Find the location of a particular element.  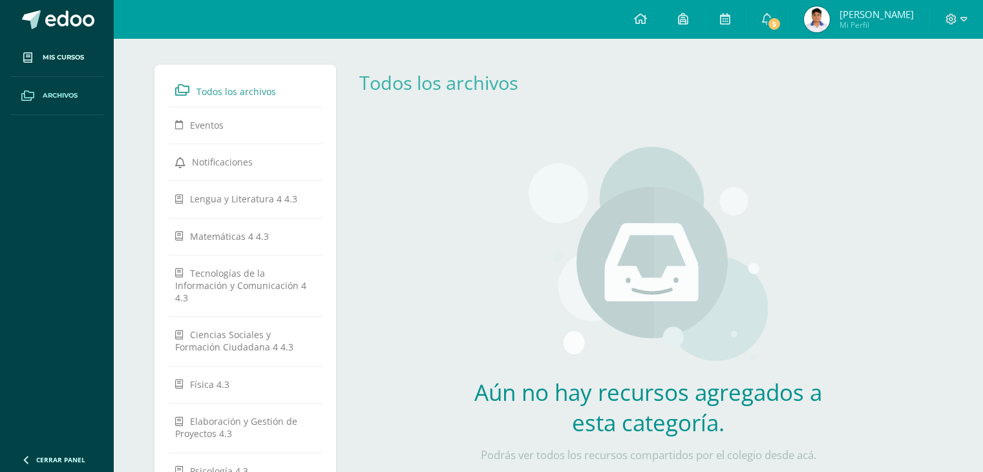

a: Tecnologías de la Información y Comunicación 4 4.3 is located at coordinates (246, 285).